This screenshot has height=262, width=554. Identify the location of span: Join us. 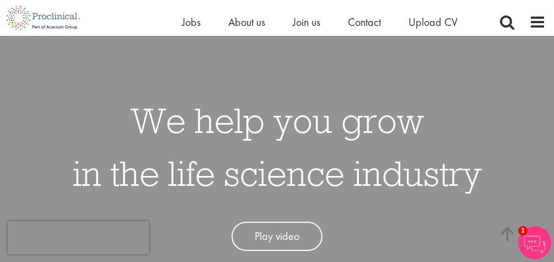
(306, 22).